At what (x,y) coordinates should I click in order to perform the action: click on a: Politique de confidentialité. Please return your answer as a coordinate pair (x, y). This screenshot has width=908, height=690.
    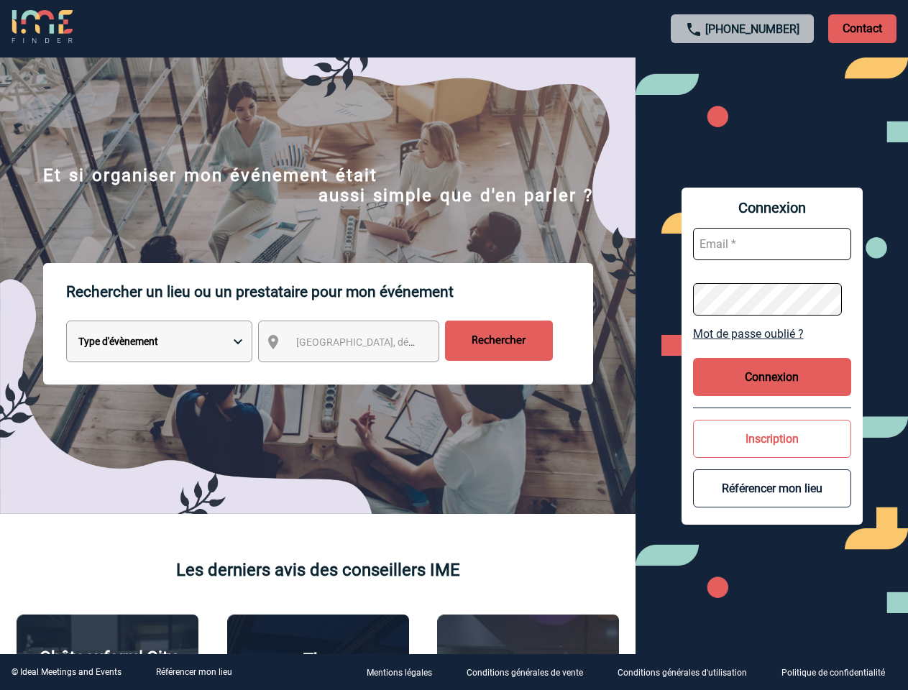
    Looking at the image, I should click on (839, 672).